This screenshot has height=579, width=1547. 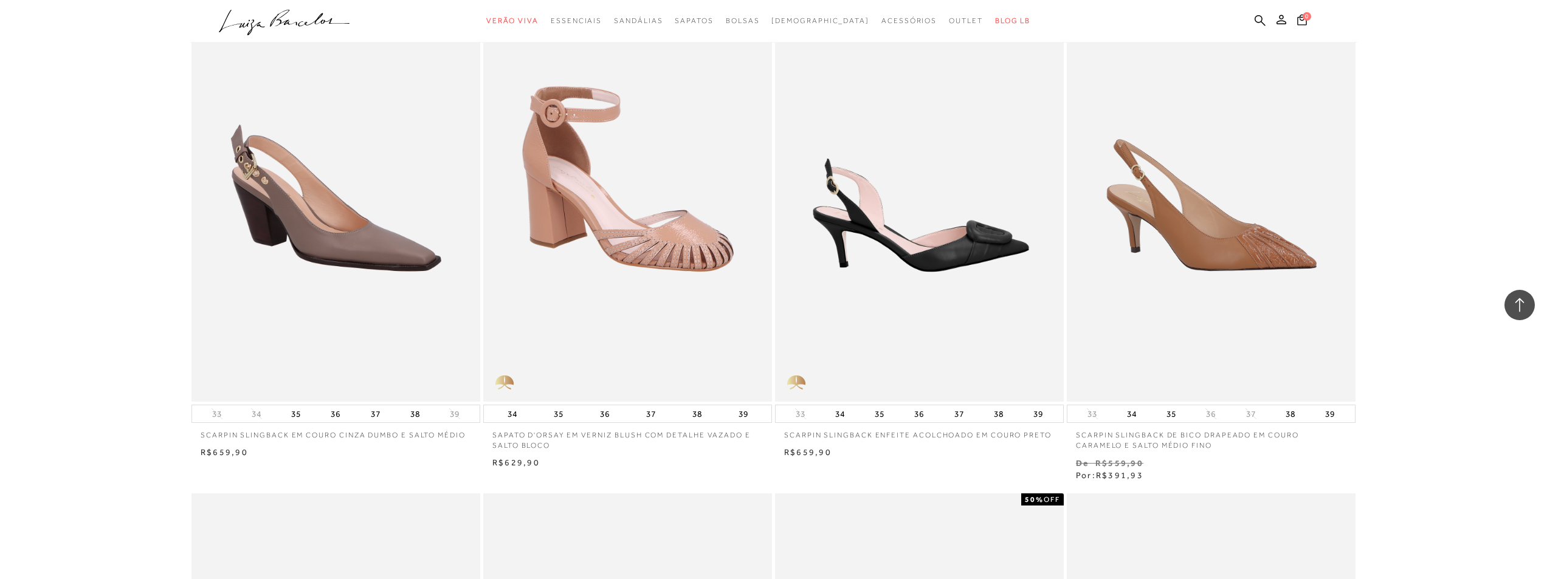 I want to click on span: R$629,90, so click(x=516, y=462).